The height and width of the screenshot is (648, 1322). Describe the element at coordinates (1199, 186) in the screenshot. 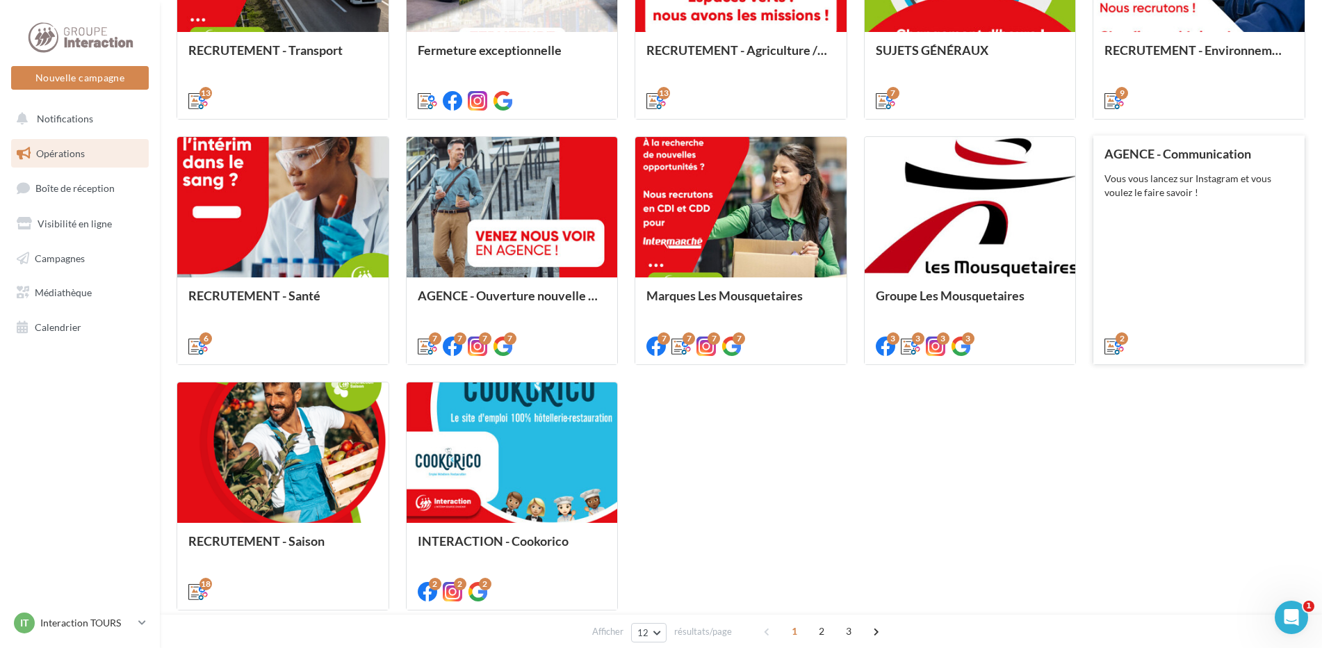

I see `div: Vous vous lancez sur Instagram et vous voulez le faire savoir !` at that location.